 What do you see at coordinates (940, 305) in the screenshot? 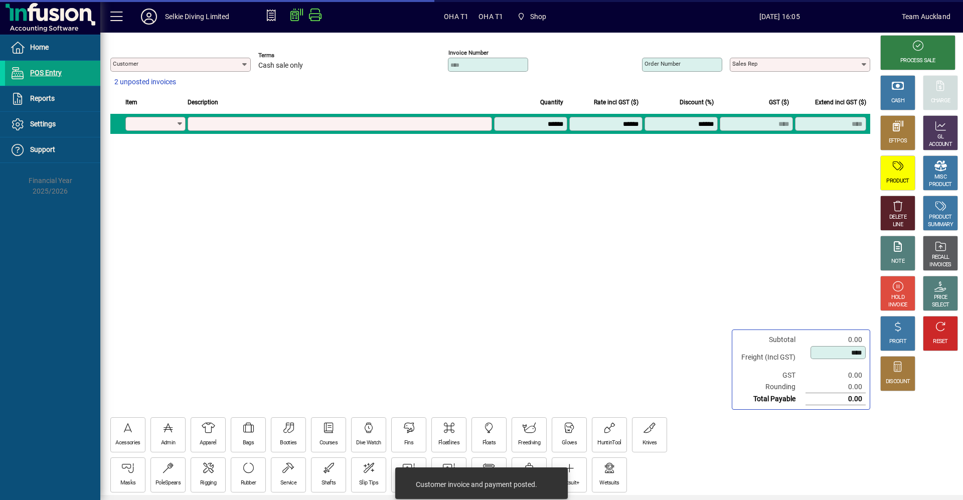
I see `div: SELECT` at bounding box center [940, 305].